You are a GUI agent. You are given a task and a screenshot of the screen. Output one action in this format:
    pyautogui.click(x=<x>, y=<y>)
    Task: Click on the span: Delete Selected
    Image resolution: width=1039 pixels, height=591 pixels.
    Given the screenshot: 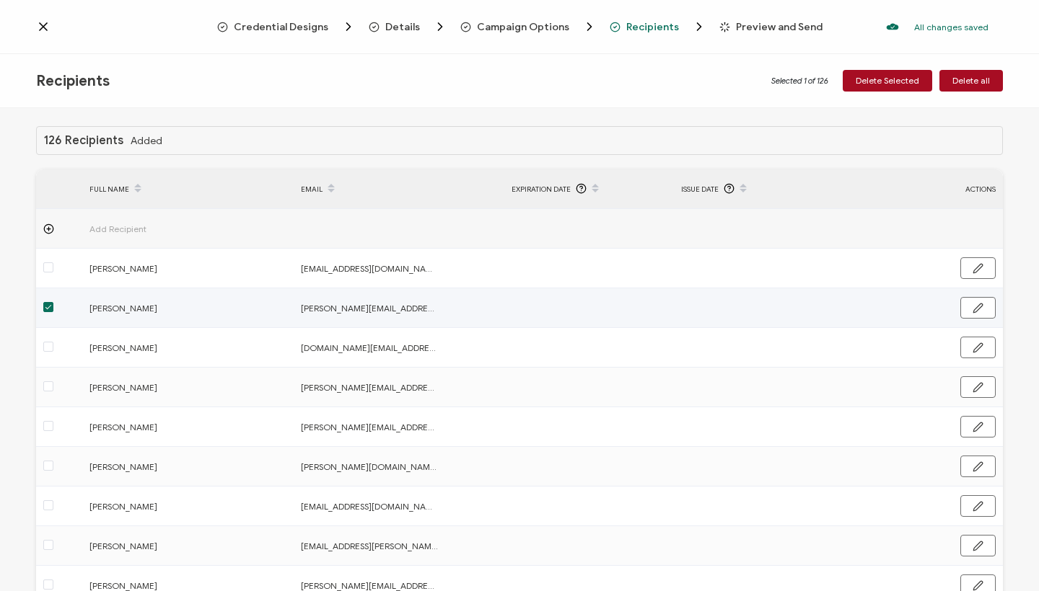 What is the action you would take?
    pyautogui.click(x=887, y=81)
    